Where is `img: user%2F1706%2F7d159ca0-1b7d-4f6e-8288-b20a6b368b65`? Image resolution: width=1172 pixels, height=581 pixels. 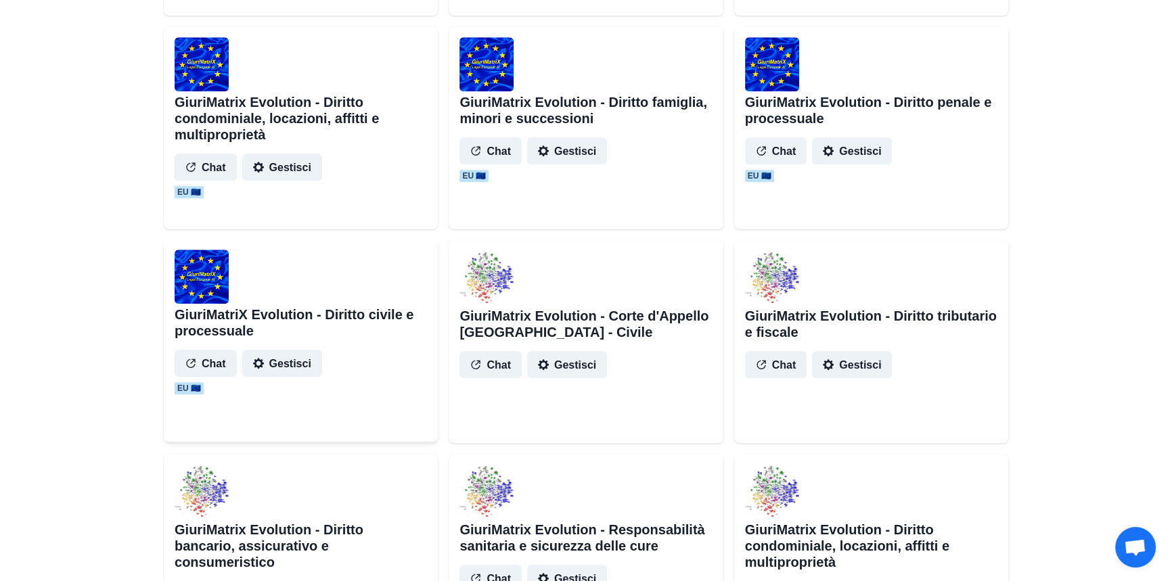 img: user%2F1706%2F7d159ca0-1b7d-4f6e-8288-b20a6b368b65 is located at coordinates (487, 278).